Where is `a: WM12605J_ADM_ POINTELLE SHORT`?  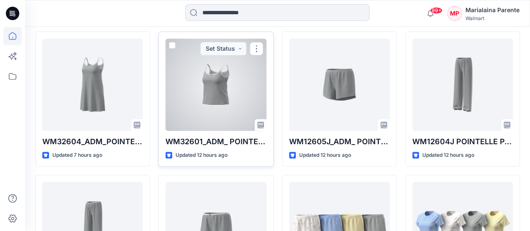 a: WM12605J_ADM_ POINTELLE SHORT is located at coordinates (339, 85).